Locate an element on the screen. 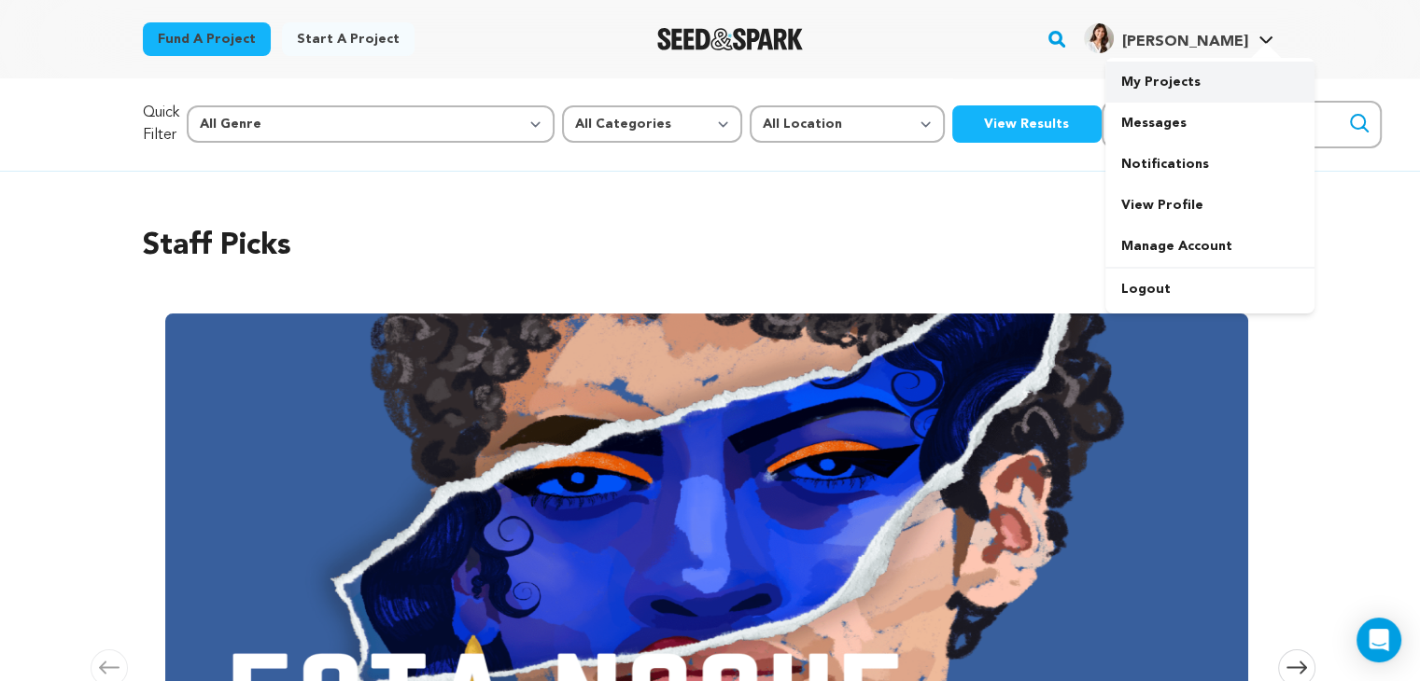 Image resolution: width=1420 pixels, height=681 pixels. a: Ruggiero K.'s Profile is located at coordinates (1178, 36).